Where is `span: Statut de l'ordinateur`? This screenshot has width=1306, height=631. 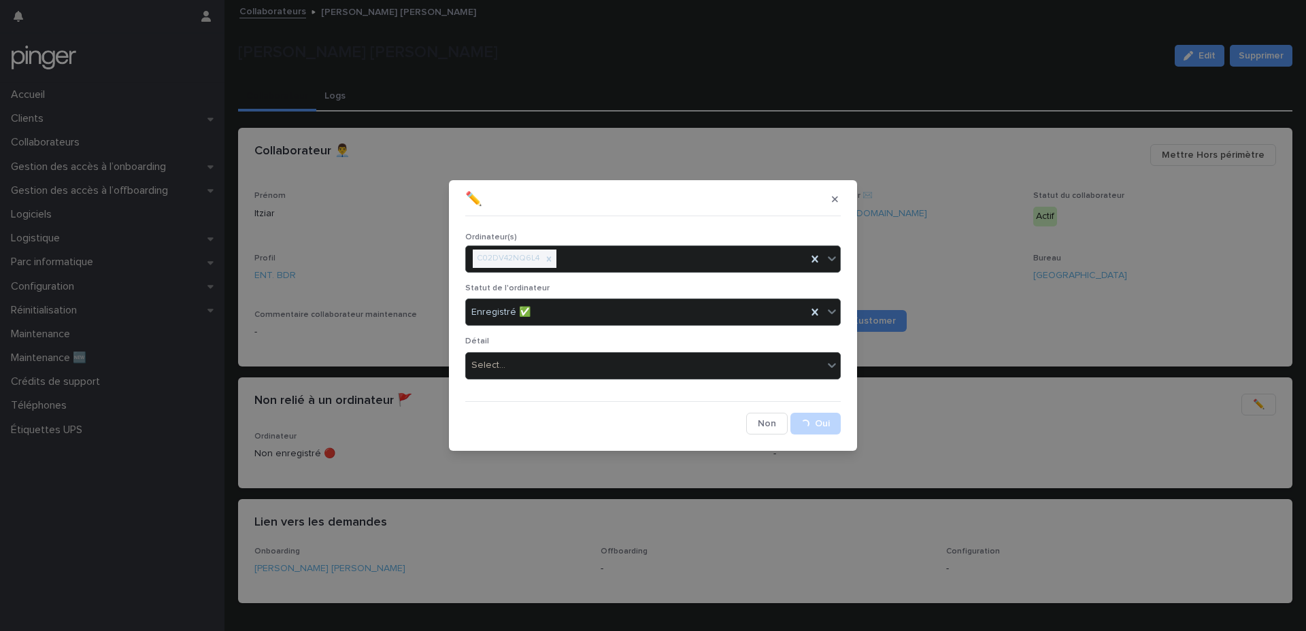
span: Statut de l'ordinateur is located at coordinates (508, 288).